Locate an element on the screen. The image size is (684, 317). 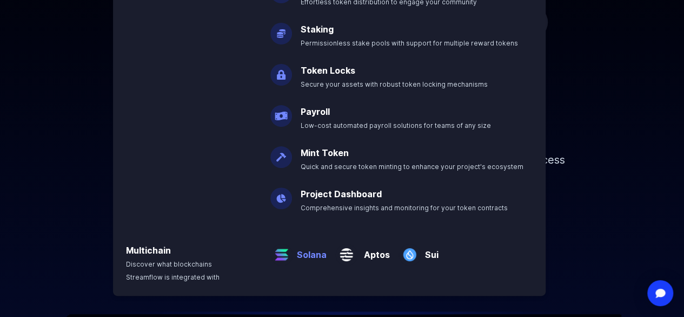
img: Payroll is located at coordinates (281, 111).